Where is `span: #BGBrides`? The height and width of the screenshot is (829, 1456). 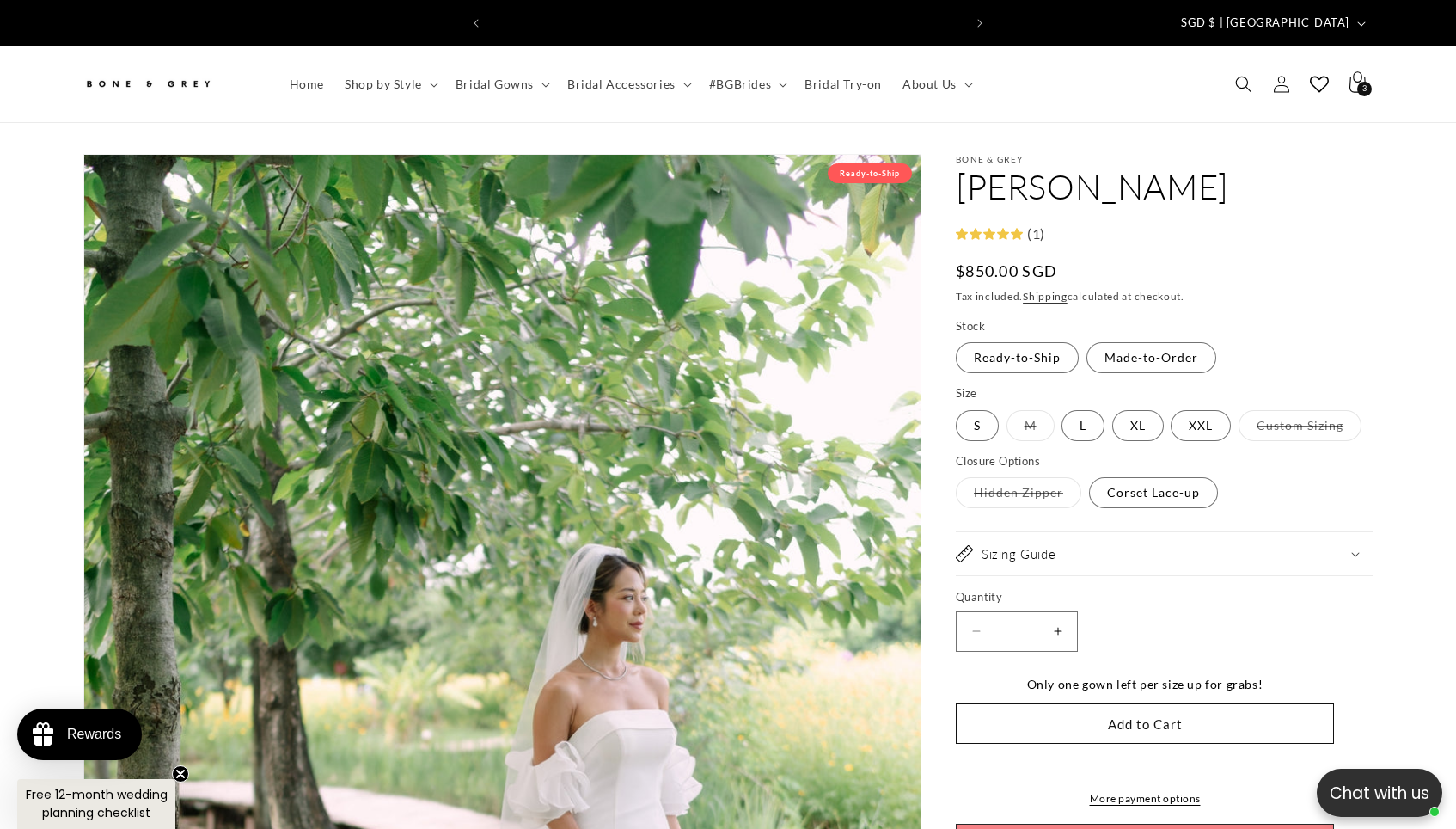
span: #BGBrides is located at coordinates (740, 85).